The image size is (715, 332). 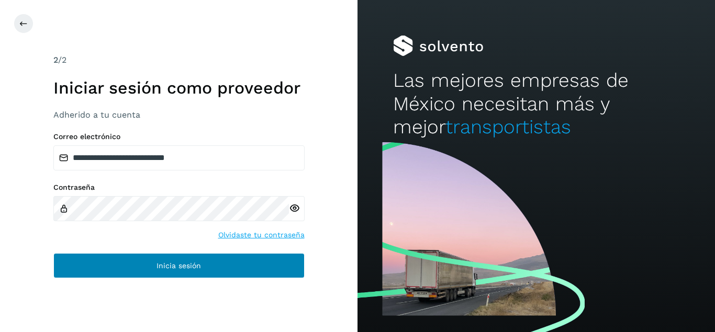 What do you see at coordinates (261, 235) in the screenshot?
I see `a: Olvidaste tu contraseña` at bounding box center [261, 235].